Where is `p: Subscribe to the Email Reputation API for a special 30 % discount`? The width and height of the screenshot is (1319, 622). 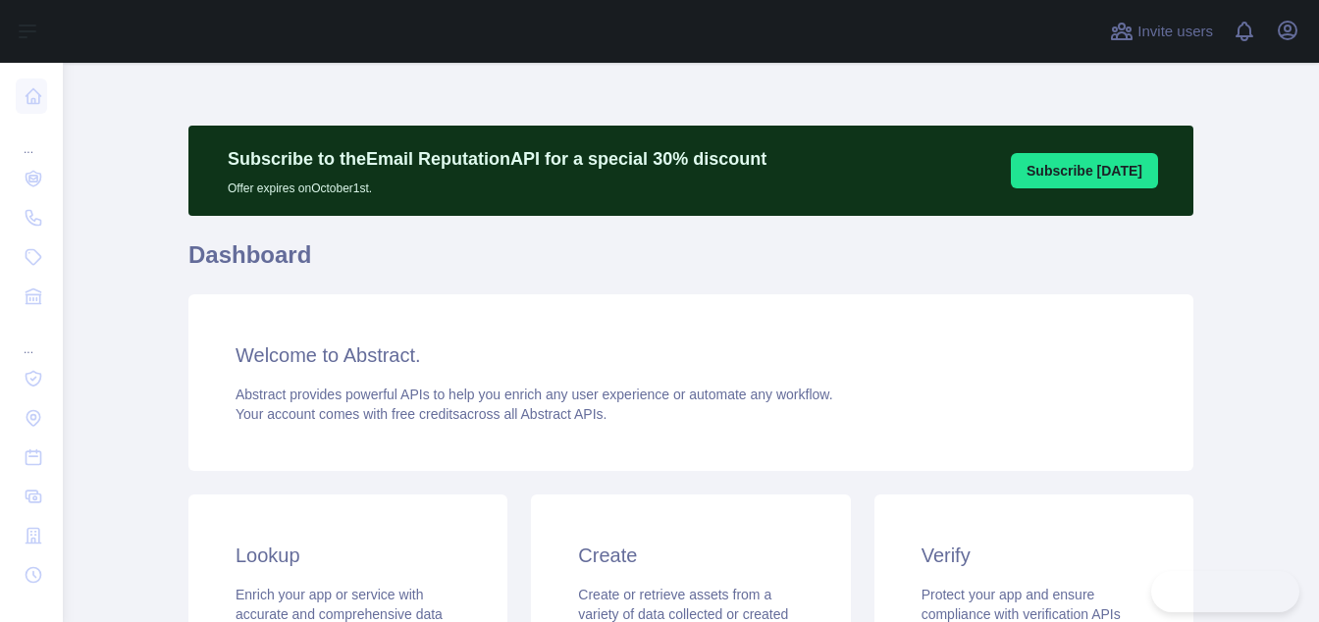 p: Subscribe to the Email Reputation API for a special 30 % discount is located at coordinates (496, 159).